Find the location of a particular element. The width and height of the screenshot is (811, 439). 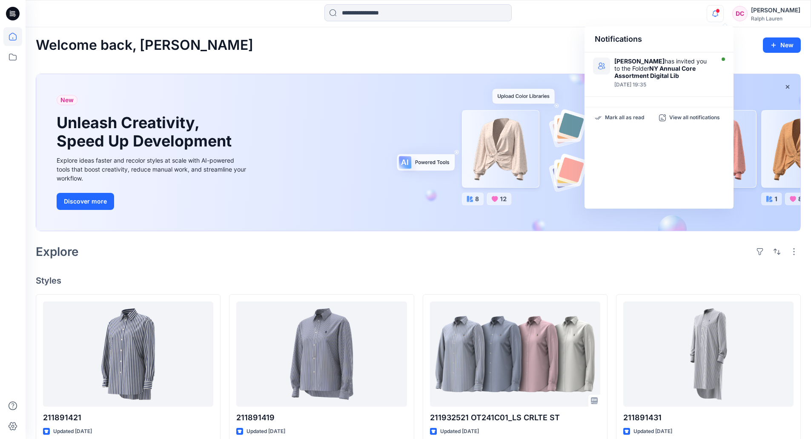

h2: Explore is located at coordinates (57, 252).